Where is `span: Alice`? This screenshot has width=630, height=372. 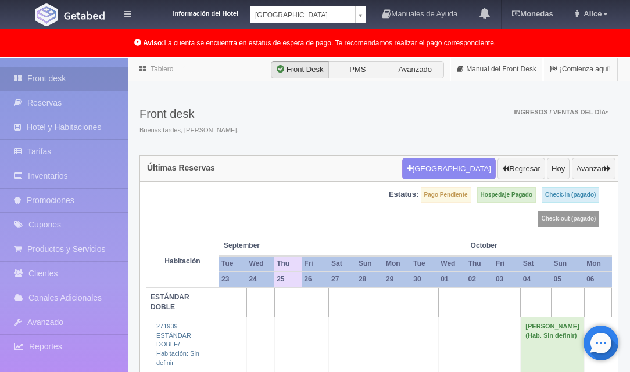 span: Alice is located at coordinates (591, 13).